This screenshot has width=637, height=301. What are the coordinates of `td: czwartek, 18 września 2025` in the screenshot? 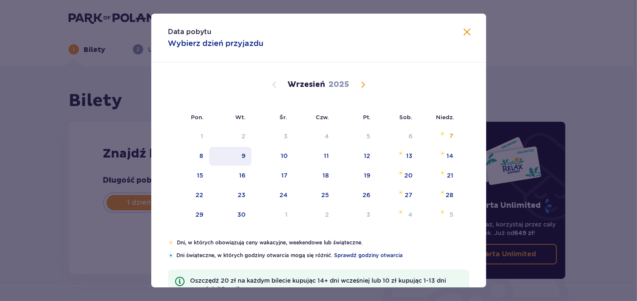 It's located at (314, 176).